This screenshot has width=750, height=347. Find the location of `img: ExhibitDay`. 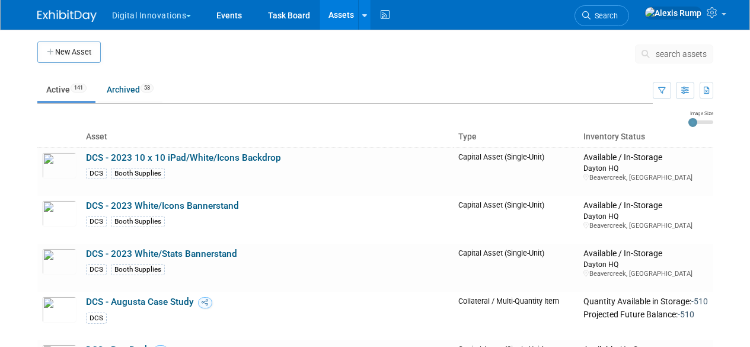

img: ExhibitDay is located at coordinates (67, 16).